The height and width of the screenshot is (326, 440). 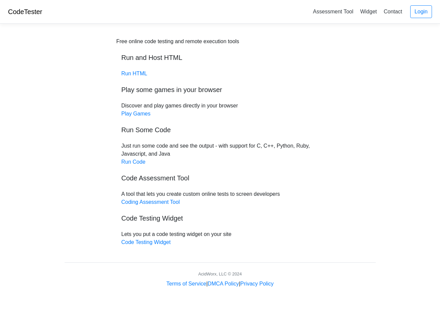 I want to click on div: Discover and play games directly in your browser Just run some code and see the output - with sup..., so click(x=220, y=142).